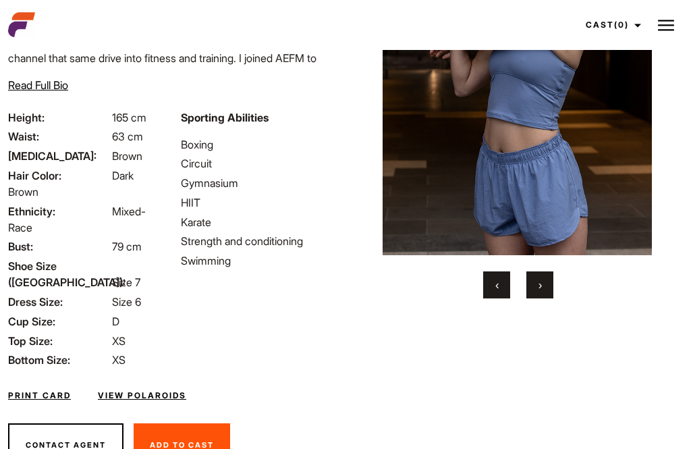 This screenshot has height=449, width=691. Describe the element at coordinates (259, 242) in the screenshot. I see `li: Strength and conditioning` at that location.